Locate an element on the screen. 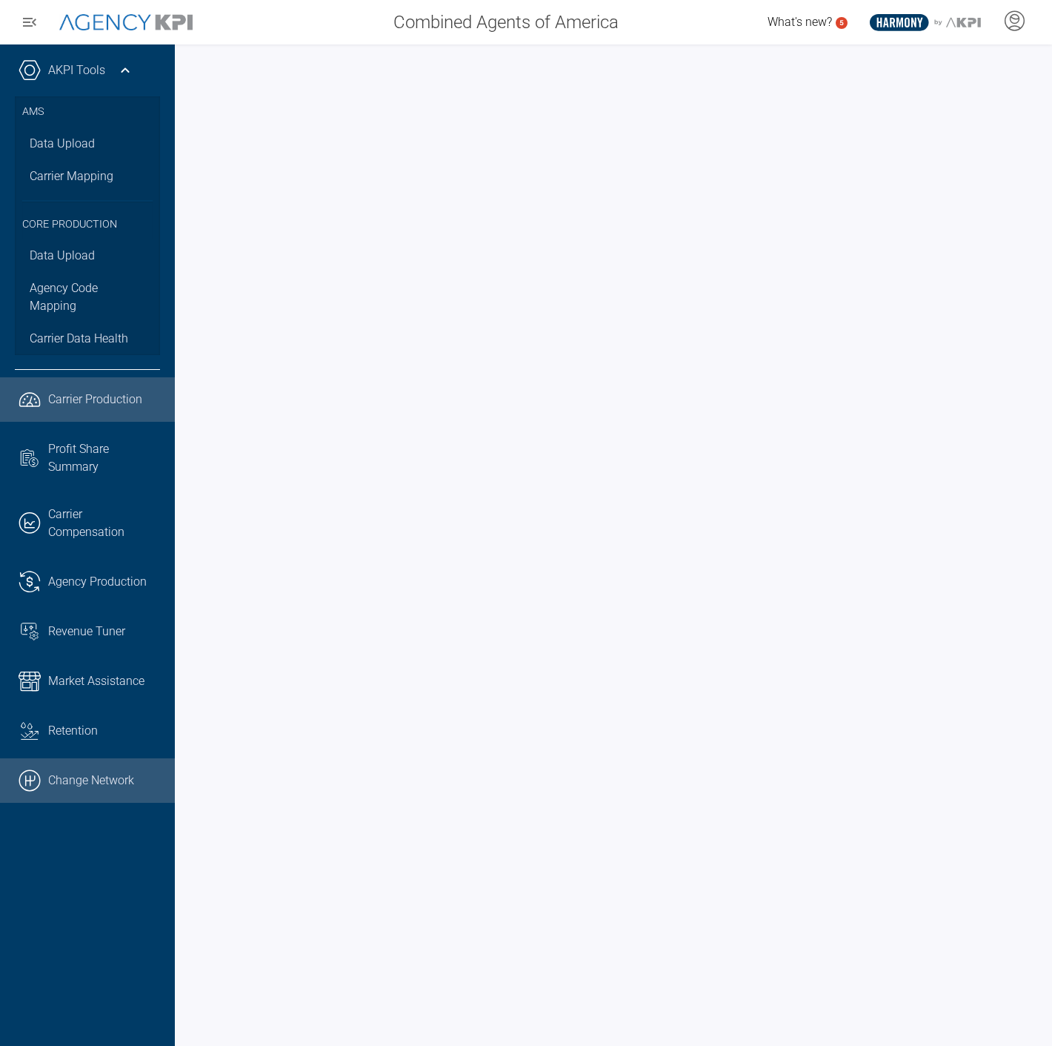 The image size is (1052, 1046). span: Market Assistance is located at coordinates (96, 681).